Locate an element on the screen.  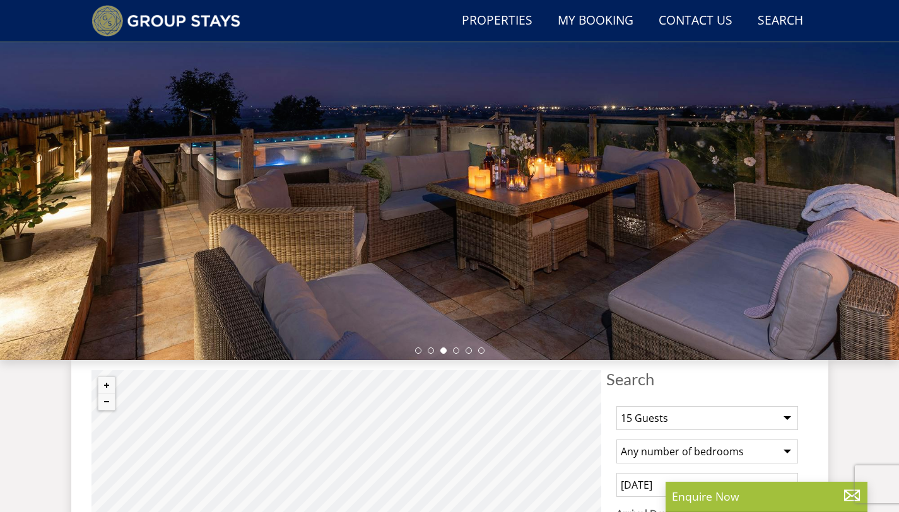
a: Search is located at coordinates (780, 21).